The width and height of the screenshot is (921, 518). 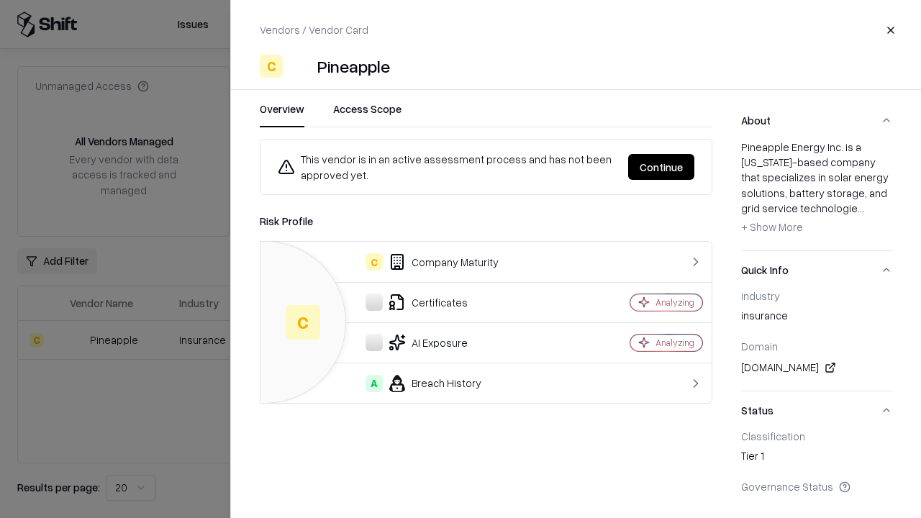 I want to click on div: Certificates, so click(x=426, y=302).